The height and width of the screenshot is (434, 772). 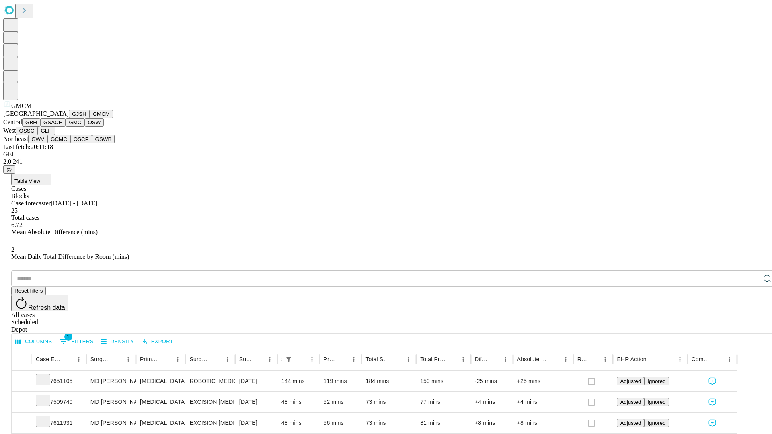 What do you see at coordinates (389, 381) in the screenshot?
I see `div: 184 mins` at bounding box center [389, 381].